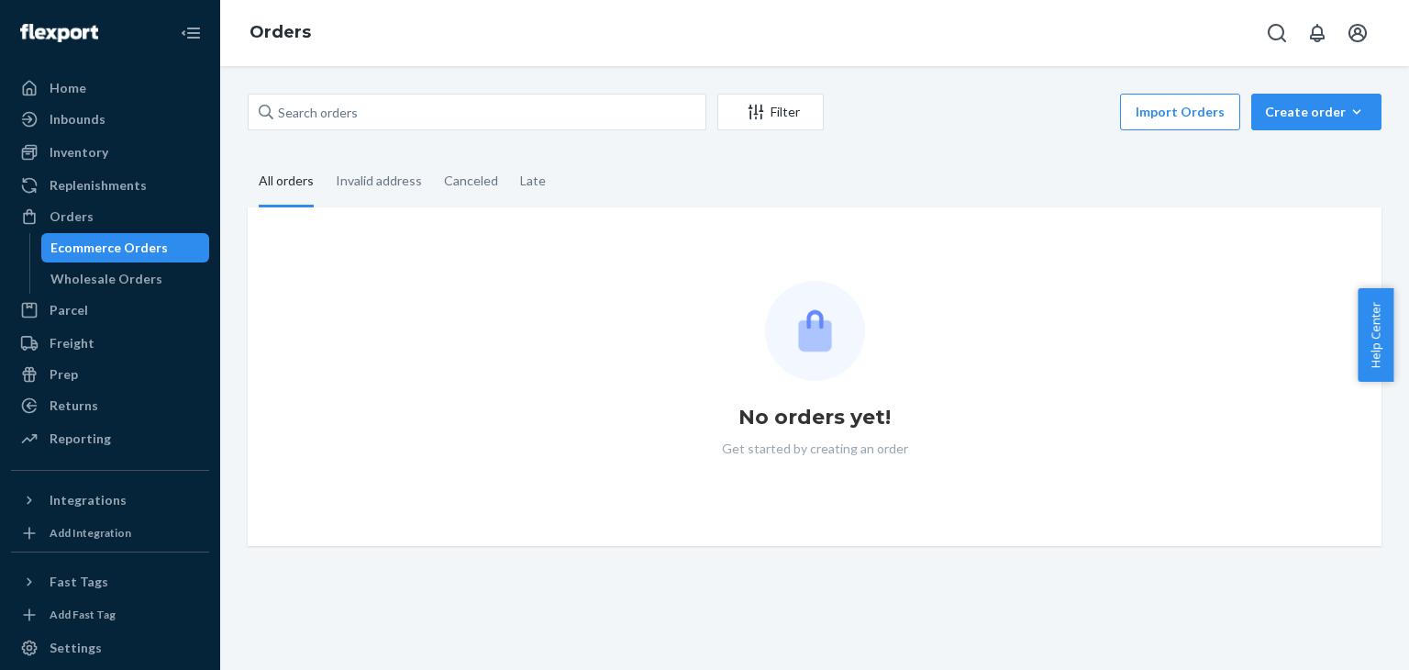 The width and height of the screenshot is (1409, 670). I want to click on div: Add Integration, so click(90, 532).